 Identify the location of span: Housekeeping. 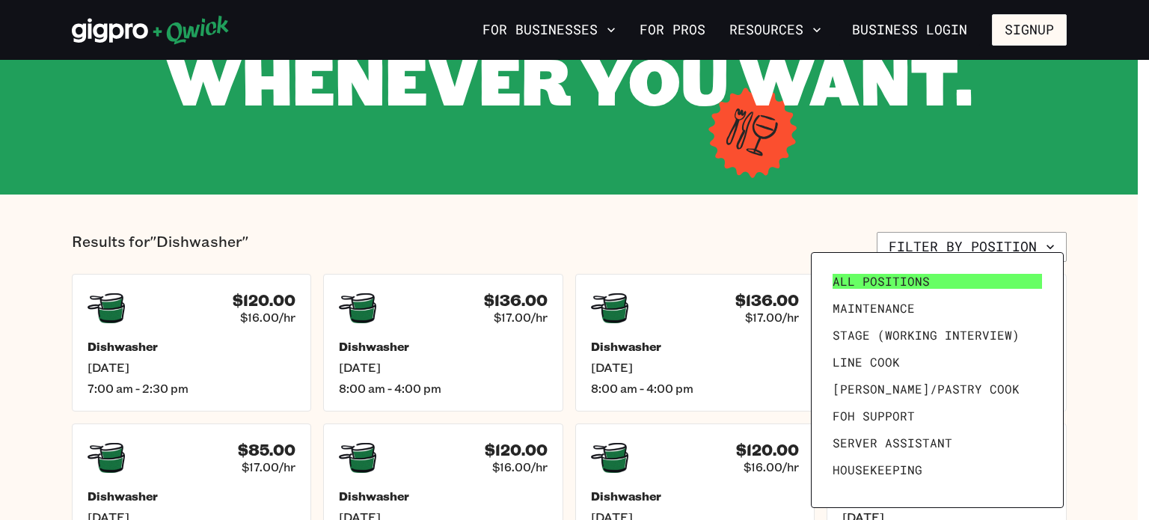
(878, 470).